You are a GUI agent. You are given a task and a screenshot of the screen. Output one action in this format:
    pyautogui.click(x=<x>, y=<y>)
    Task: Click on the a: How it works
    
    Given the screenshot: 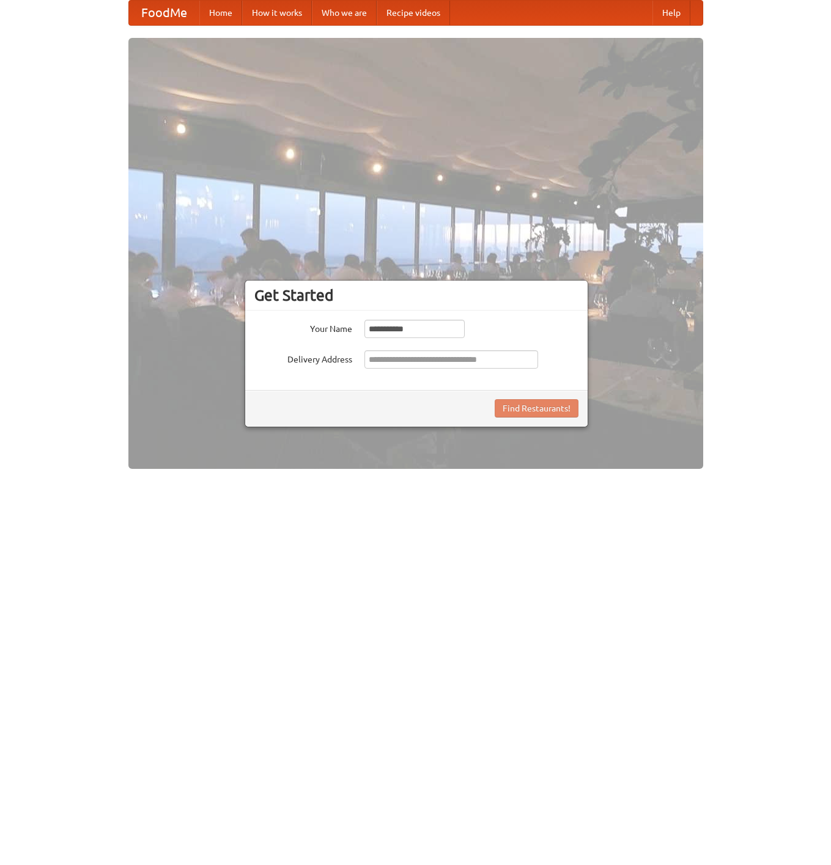 What is the action you would take?
    pyautogui.click(x=277, y=13)
    